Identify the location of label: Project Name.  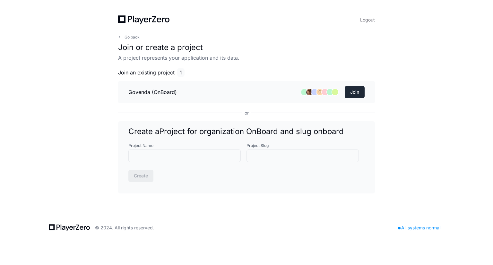
(188, 146).